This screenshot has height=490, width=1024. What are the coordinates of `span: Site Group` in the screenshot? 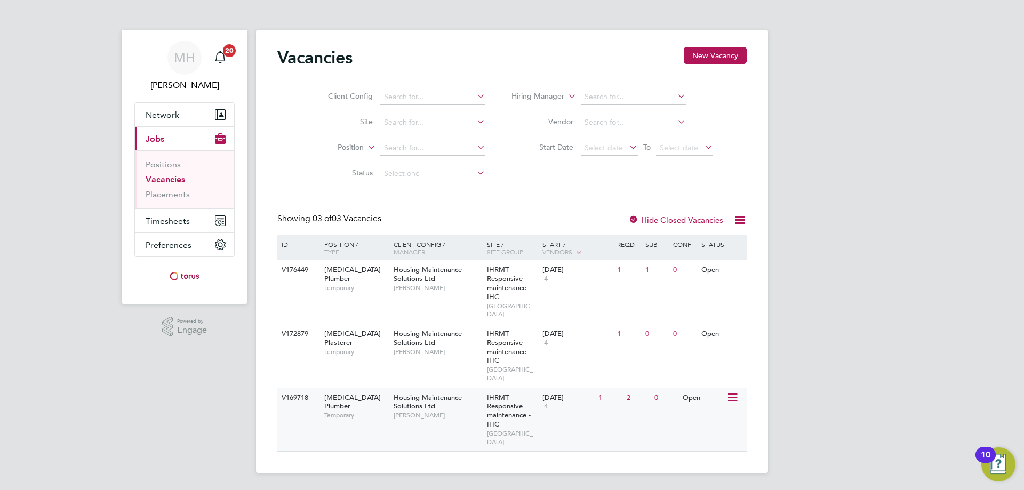 It's located at (505, 252).